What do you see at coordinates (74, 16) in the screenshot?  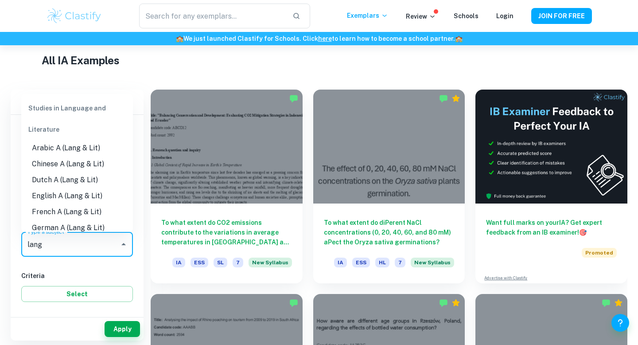 I see `img: Clastify logo` at bounding box center [74, 16].